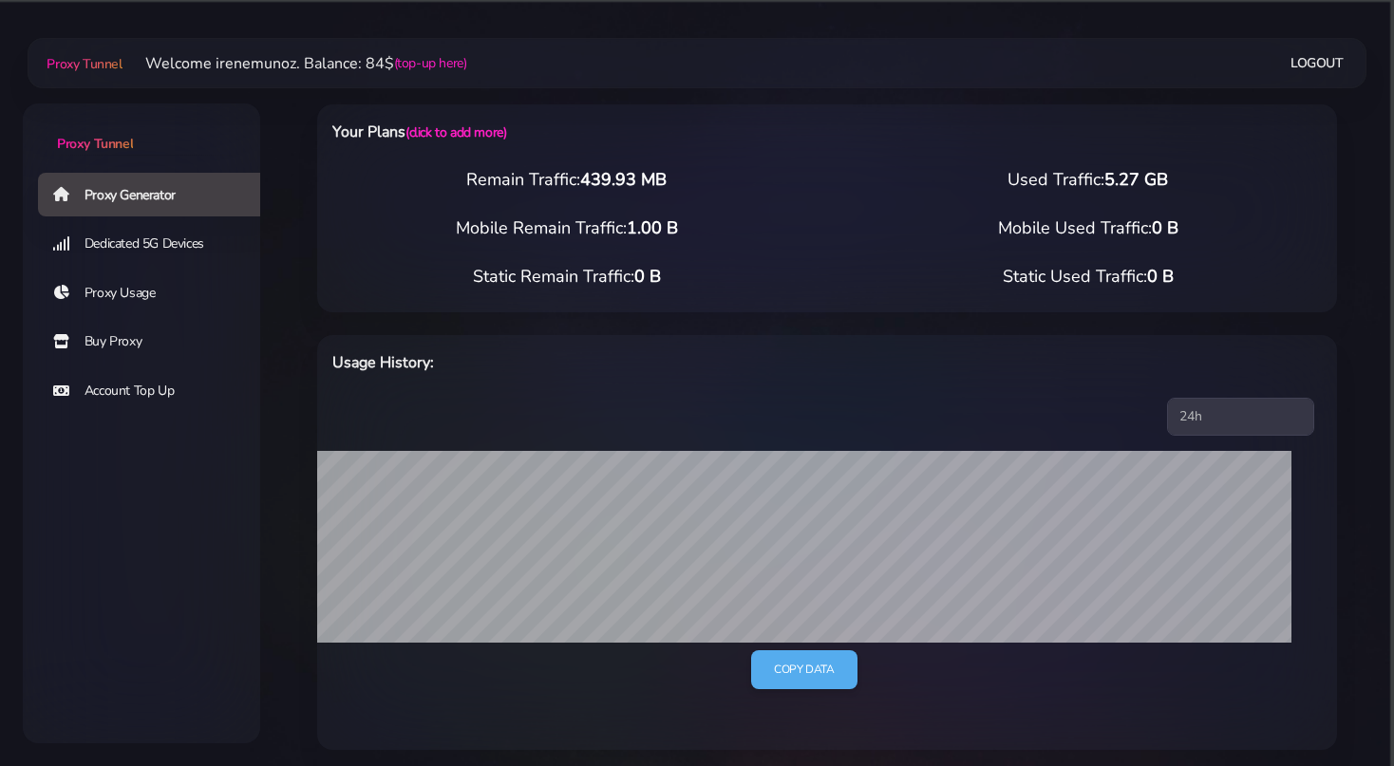 The height and width of the screenshot is (766, 1394). What do you see at coordinates (1317, 63) in the screenshot?
I see `a: Logout` at bounding box center [1317, 63].